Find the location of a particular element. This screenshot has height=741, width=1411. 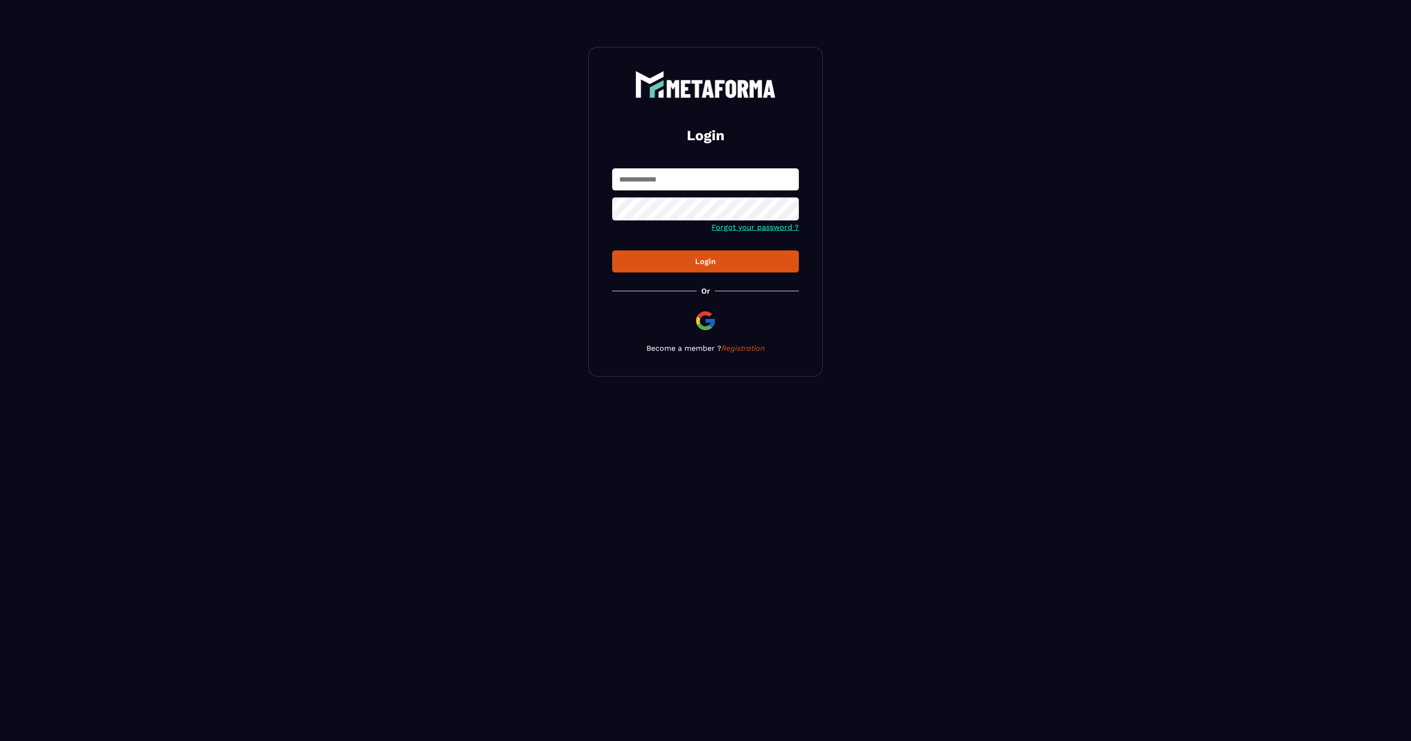

a: logo is located at coordinates (705, 84).